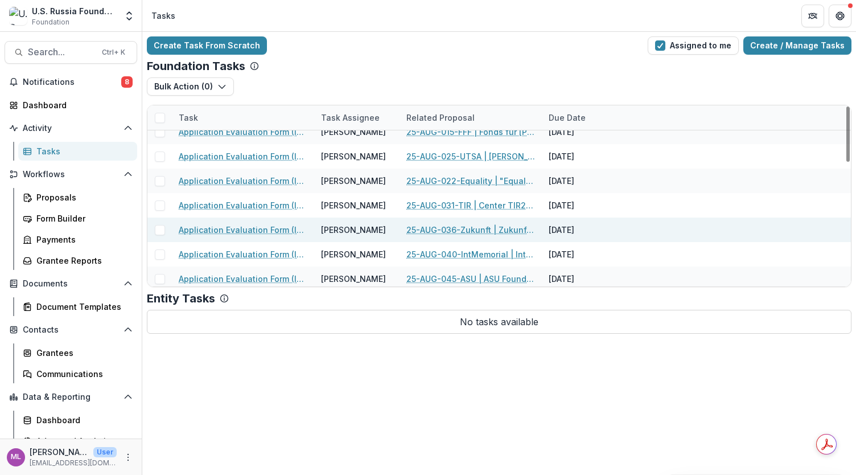 The height and width of the screenshot is (475, 856). I want to click on span: Notifications, so click(72, 82).